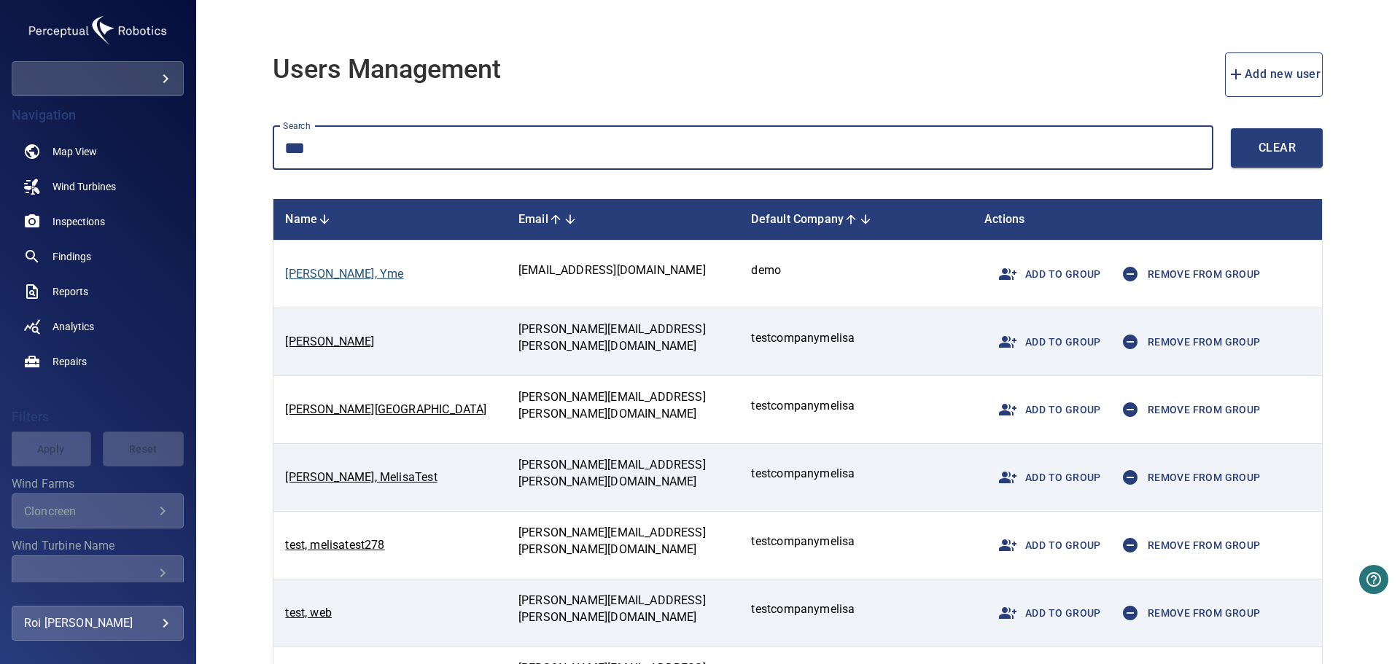 The width and height of the screenshot is (1400, 664). What do you see at coordinates (98, 292) in the screenshot?
I see `a: reports noActive` at bounding box center [98, 292].